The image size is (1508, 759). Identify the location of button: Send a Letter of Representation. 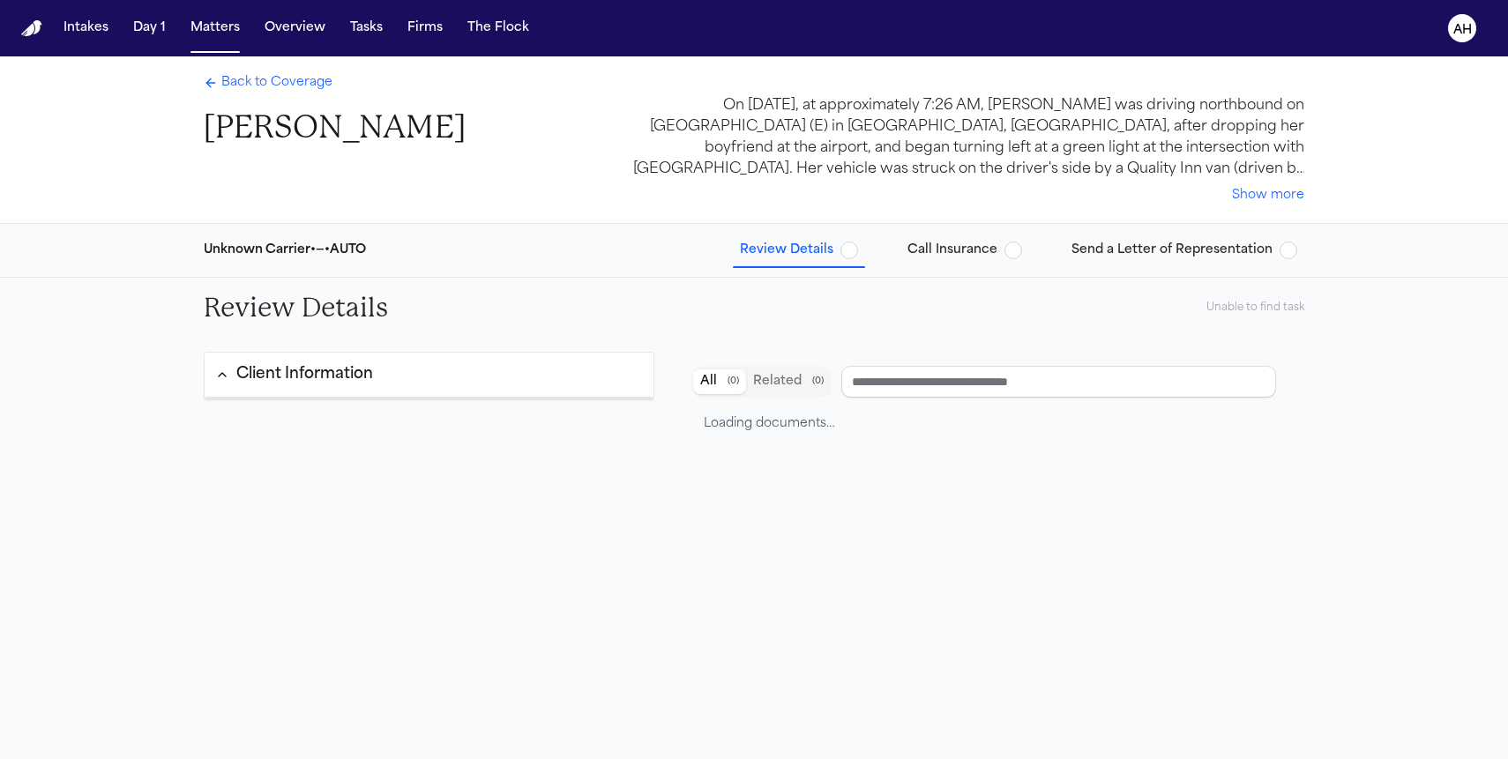
(1185, 251).